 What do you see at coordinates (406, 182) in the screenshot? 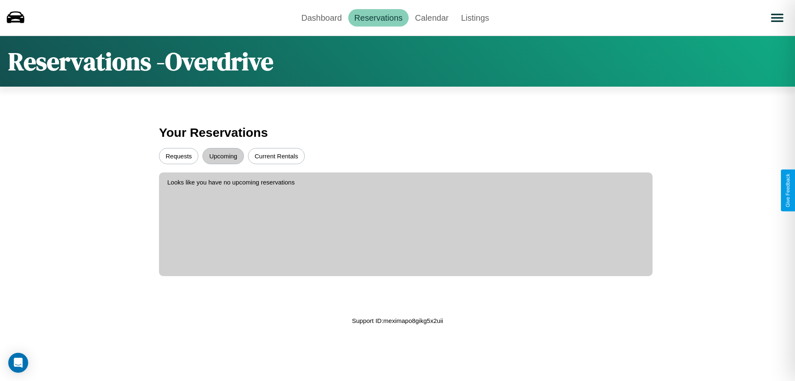
I see `p: Looks like you have no upcoming reservations` at bounding box center [406, 182].